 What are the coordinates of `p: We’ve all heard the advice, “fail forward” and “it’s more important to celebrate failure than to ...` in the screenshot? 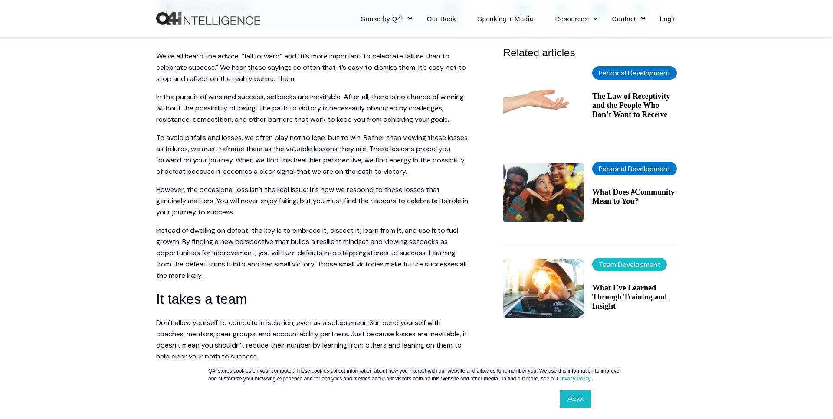 It's located at (312, 68).